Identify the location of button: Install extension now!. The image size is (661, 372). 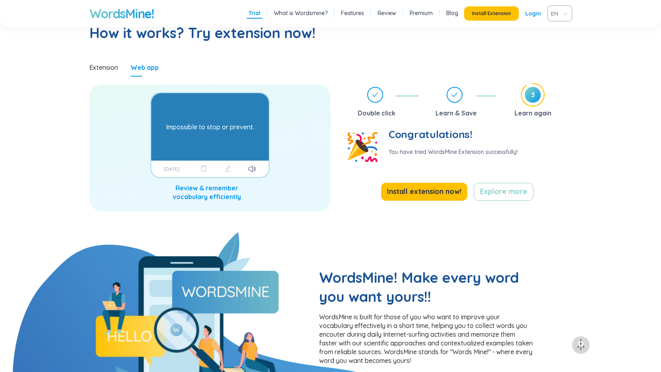
(424, 192).